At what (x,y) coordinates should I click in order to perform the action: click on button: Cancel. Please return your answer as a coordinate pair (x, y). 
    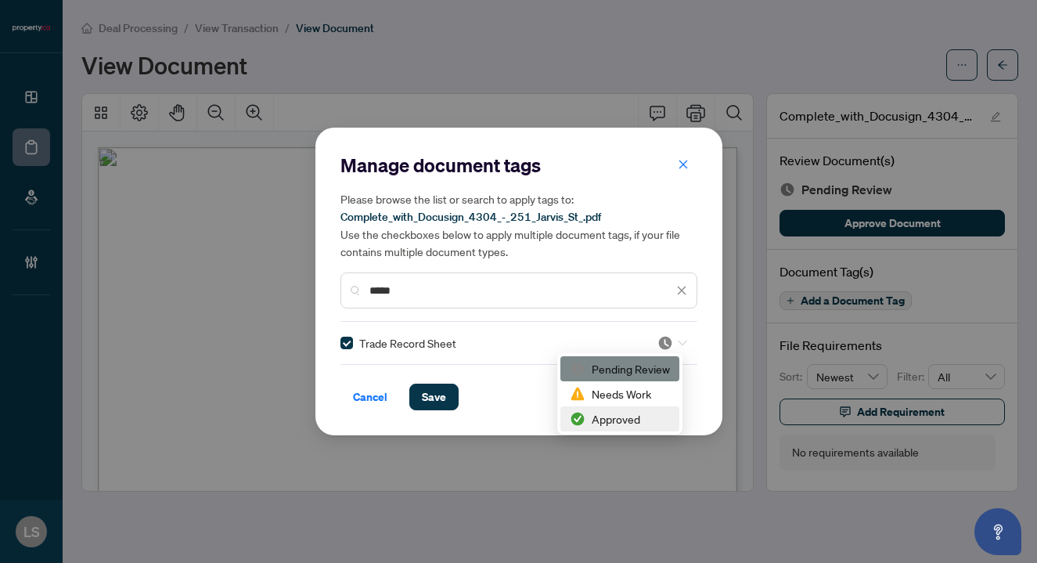
    Looking at the image, I should click on (370, 397).